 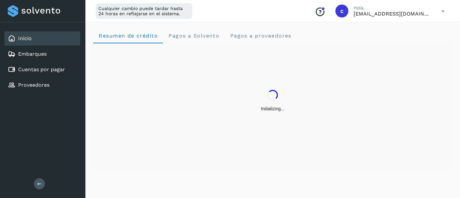 What do you see at coordinates (392, 14) in the screenshot?
I see `p: cxp1@53cargo.com` at bounding box center [392, 14].